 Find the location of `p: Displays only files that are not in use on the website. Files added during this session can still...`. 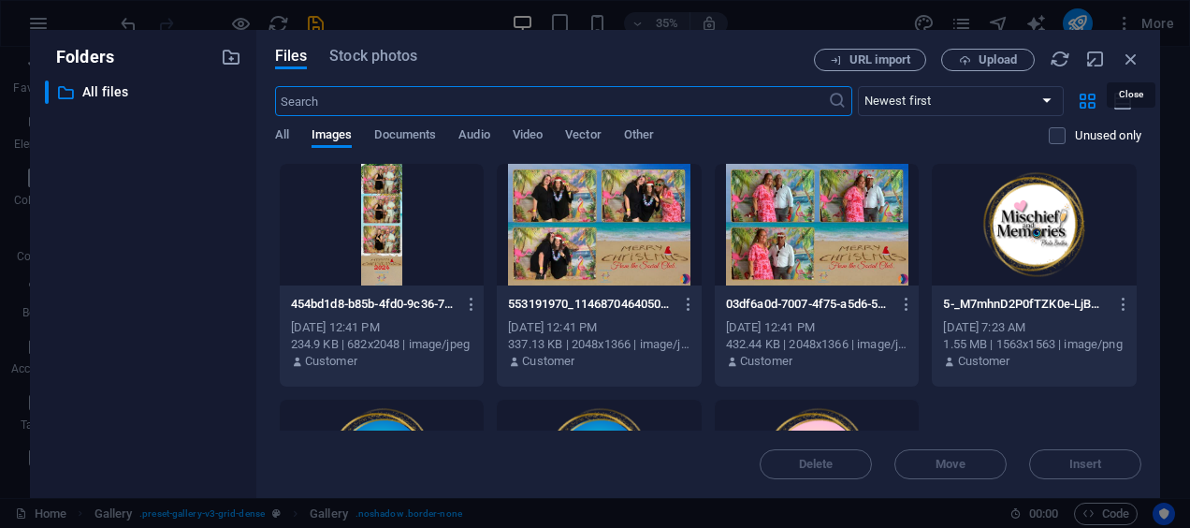

p: Displays only files that are not in use on the website. Files added during this session can still... is located at coordinates (1108, 136).